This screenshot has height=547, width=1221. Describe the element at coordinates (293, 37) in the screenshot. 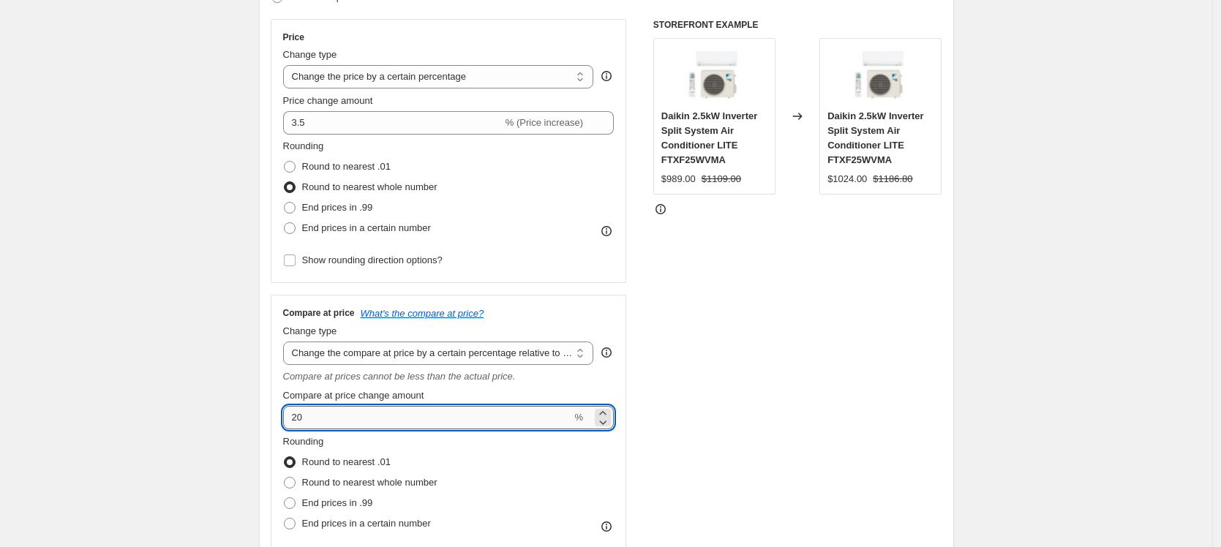

I see `h3: Price` at that location.